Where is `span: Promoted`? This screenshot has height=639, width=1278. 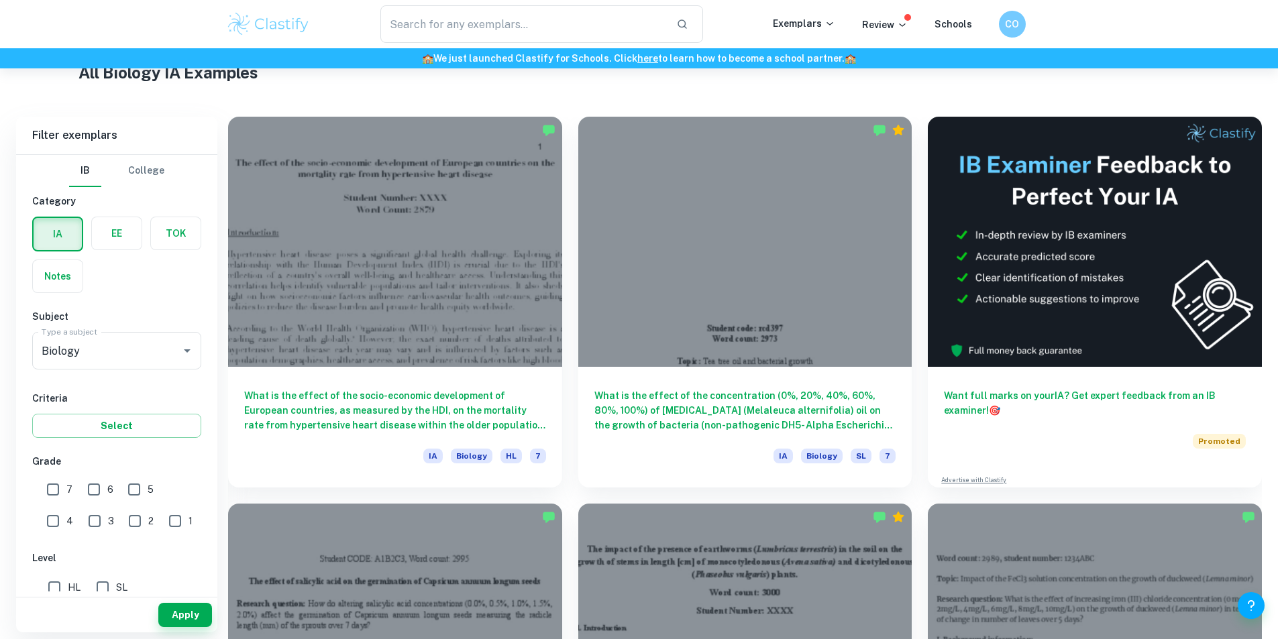
span: Promoted is located at coordinates (1219, 441).